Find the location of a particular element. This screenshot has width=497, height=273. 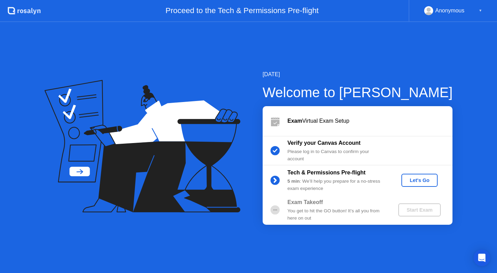

div: Open Intercom Messenger is located at coordinates (482, 258).